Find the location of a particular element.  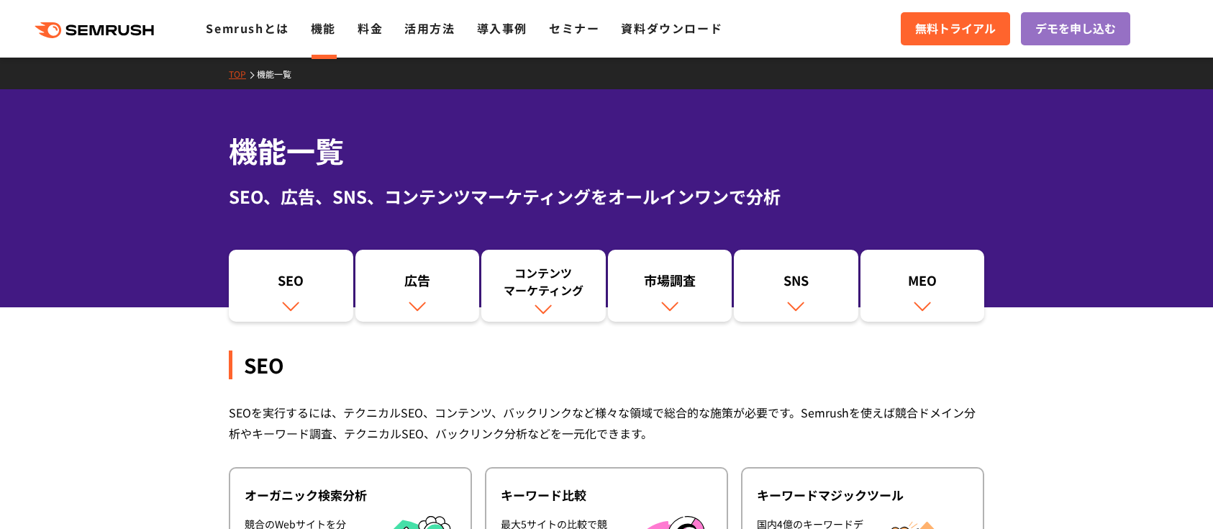

a: SNS is located at coordinates (795, 286).